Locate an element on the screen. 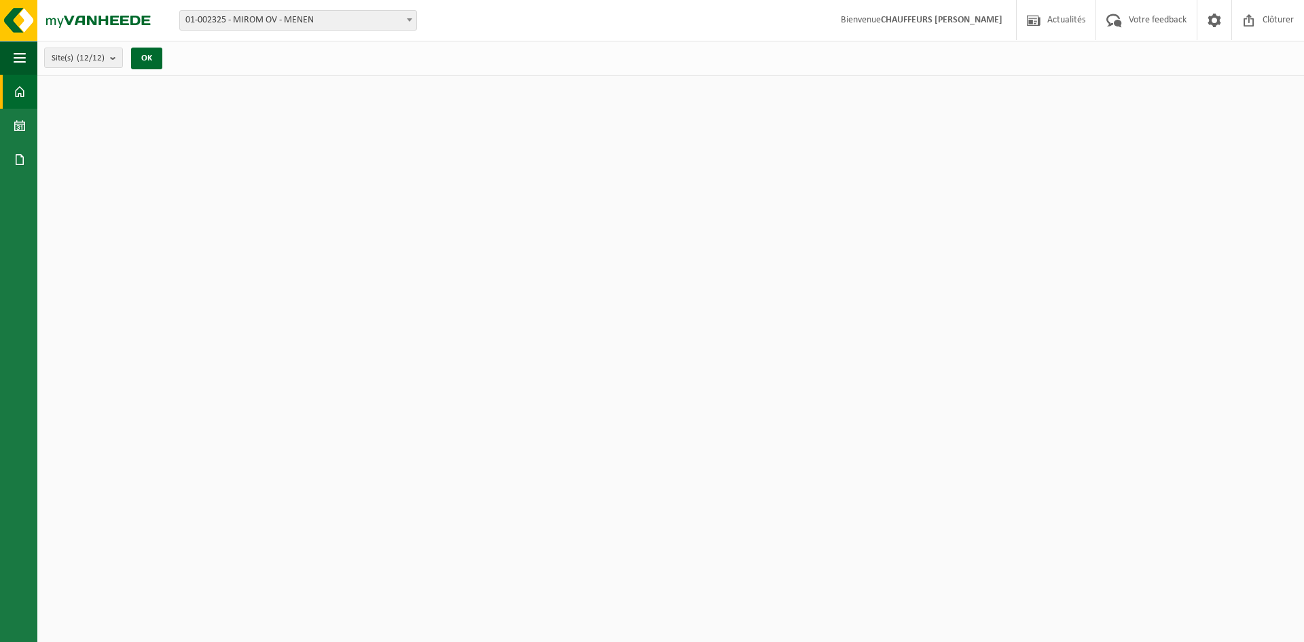 The image size is (1304, 642). button: OK is located at coordinates (147, 58).